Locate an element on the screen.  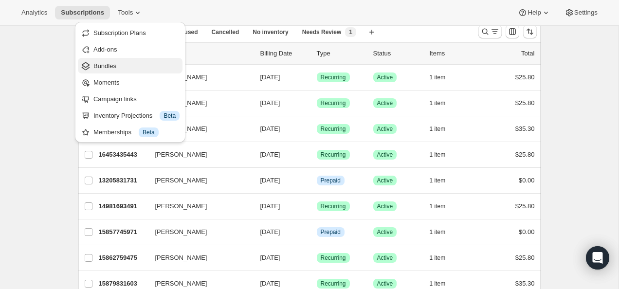
span: Campaign links is located at coordinates (115, 99).